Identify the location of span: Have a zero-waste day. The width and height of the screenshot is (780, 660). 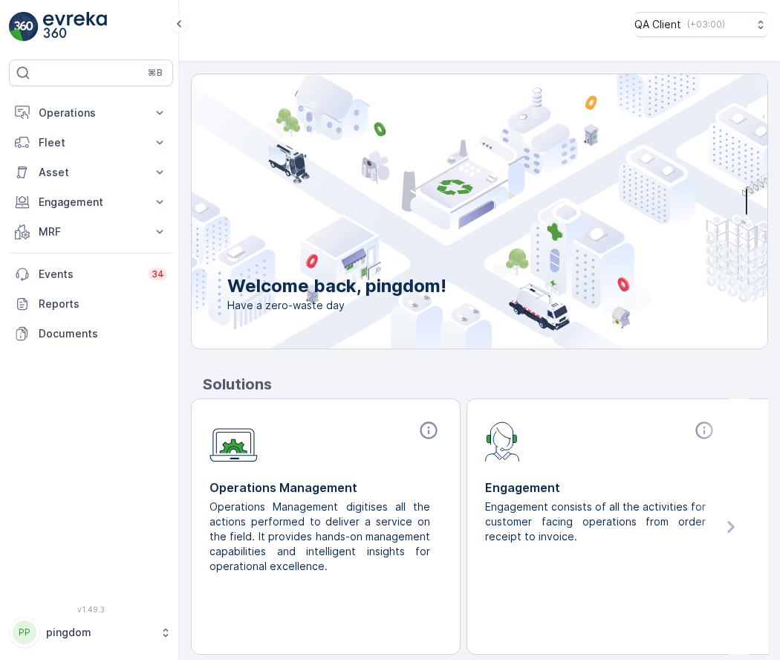
(336, 305).